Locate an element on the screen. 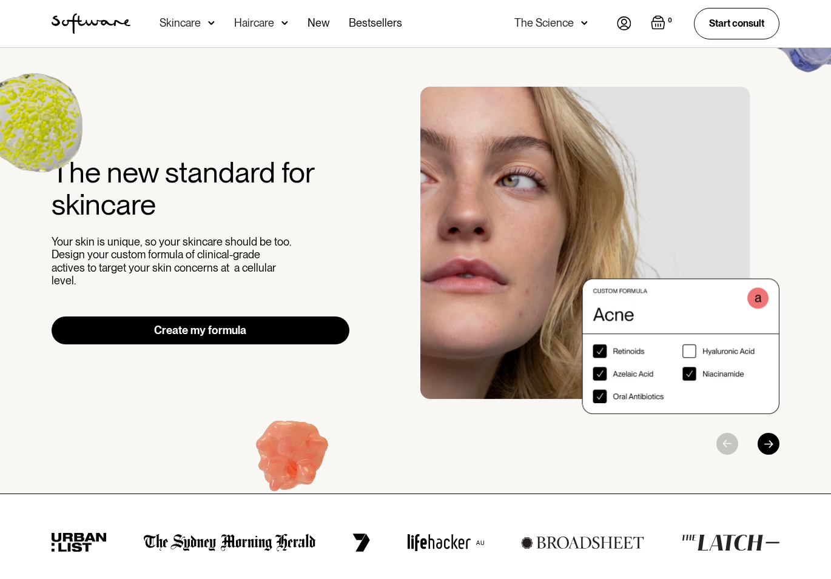 The image size is (831, 579). div: Next slide is located at coordinates (768, 444).